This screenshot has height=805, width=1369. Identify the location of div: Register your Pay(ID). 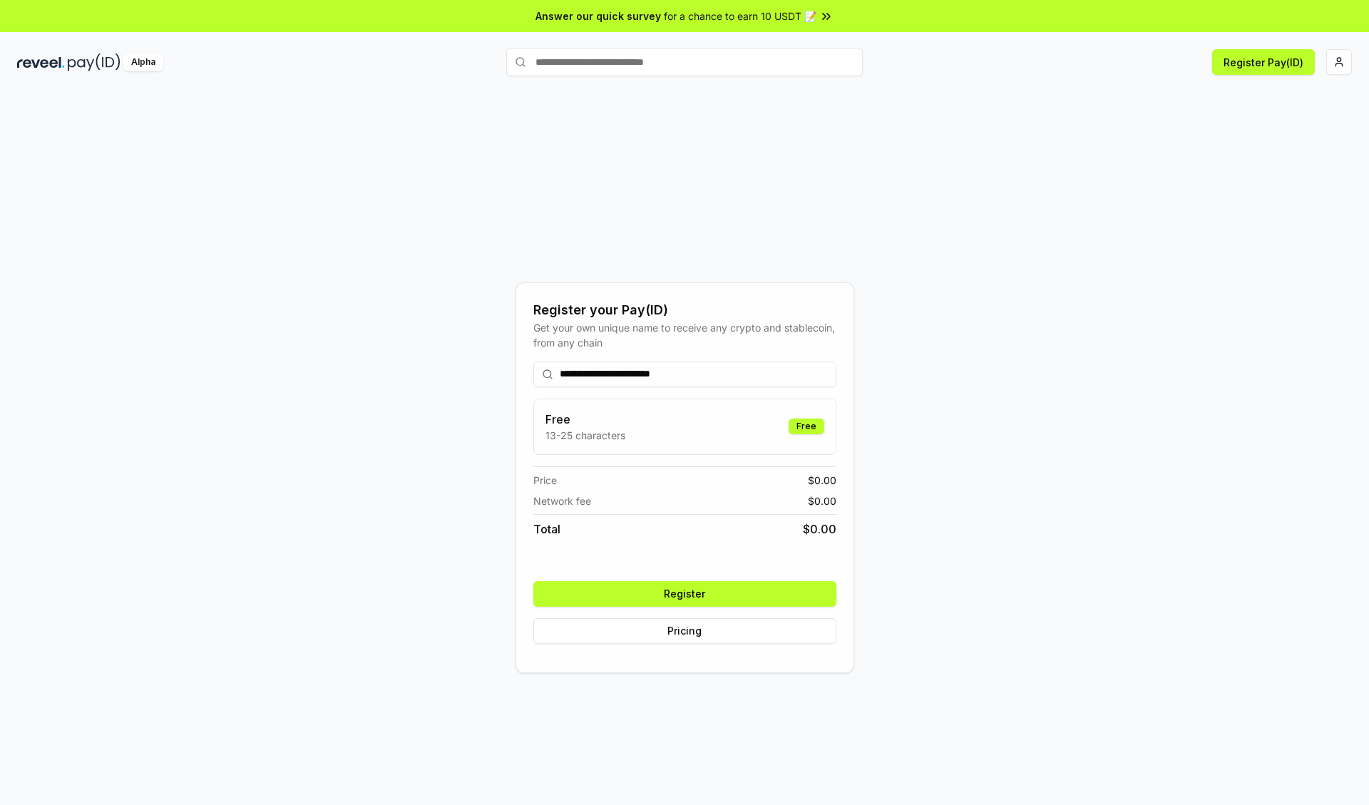
(685, 310).